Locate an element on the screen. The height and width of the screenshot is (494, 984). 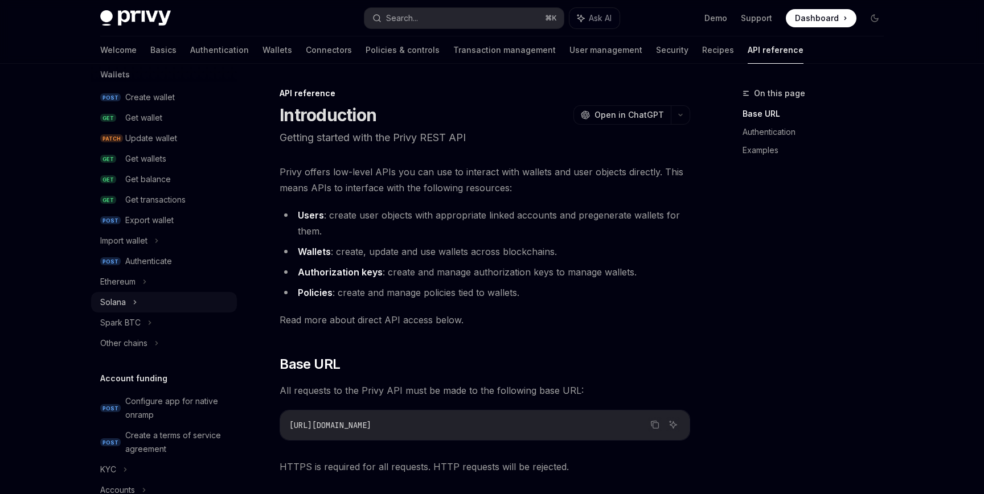
img: dark logo is located at coordinates (136, 18).